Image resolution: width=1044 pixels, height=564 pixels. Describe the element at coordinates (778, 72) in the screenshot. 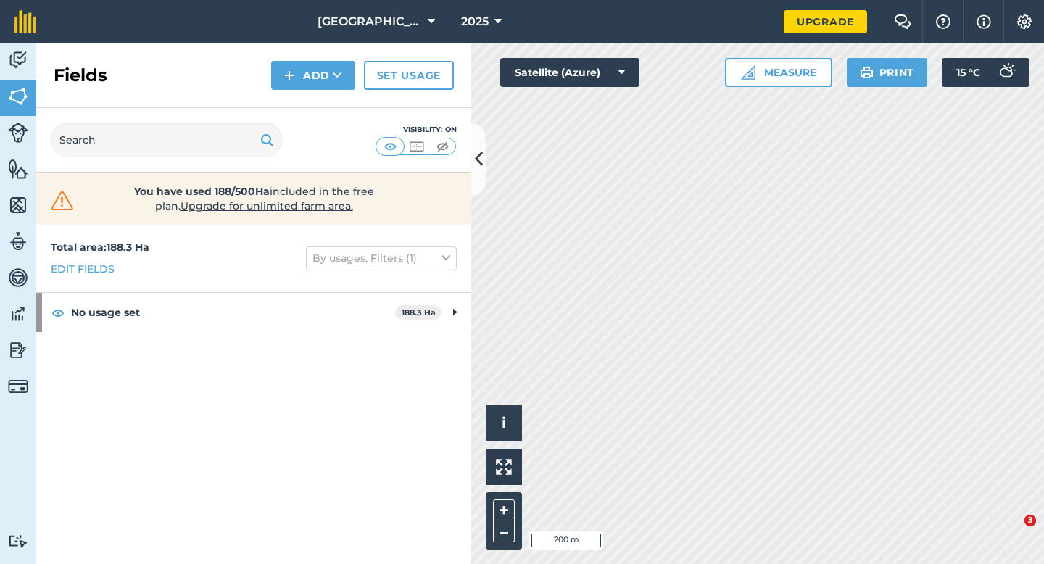

I see `button: Measure` at that location.